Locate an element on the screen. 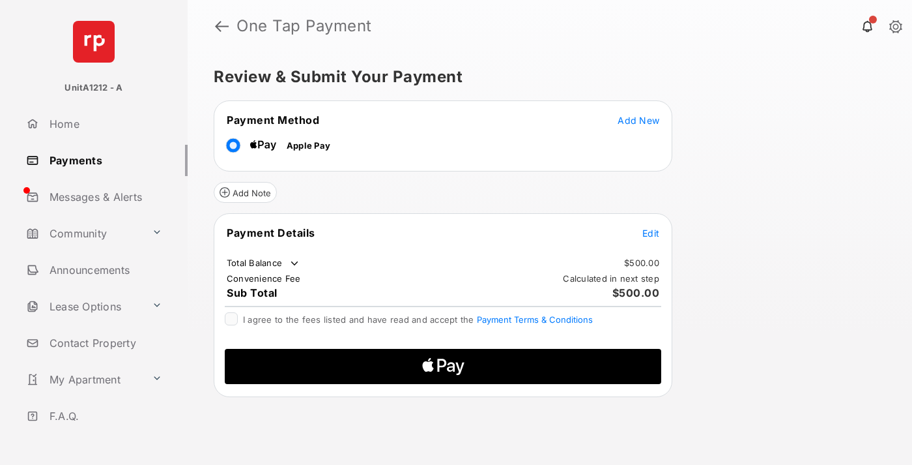  td: Convenience Fee is located at coordinates (264, 278).